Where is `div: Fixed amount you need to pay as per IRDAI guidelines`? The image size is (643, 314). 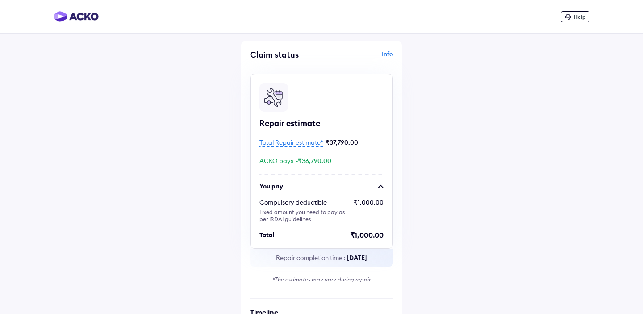
div: Fixed amount you need to pay as per IRDAI guidelines is located at coordinates (303, 216).